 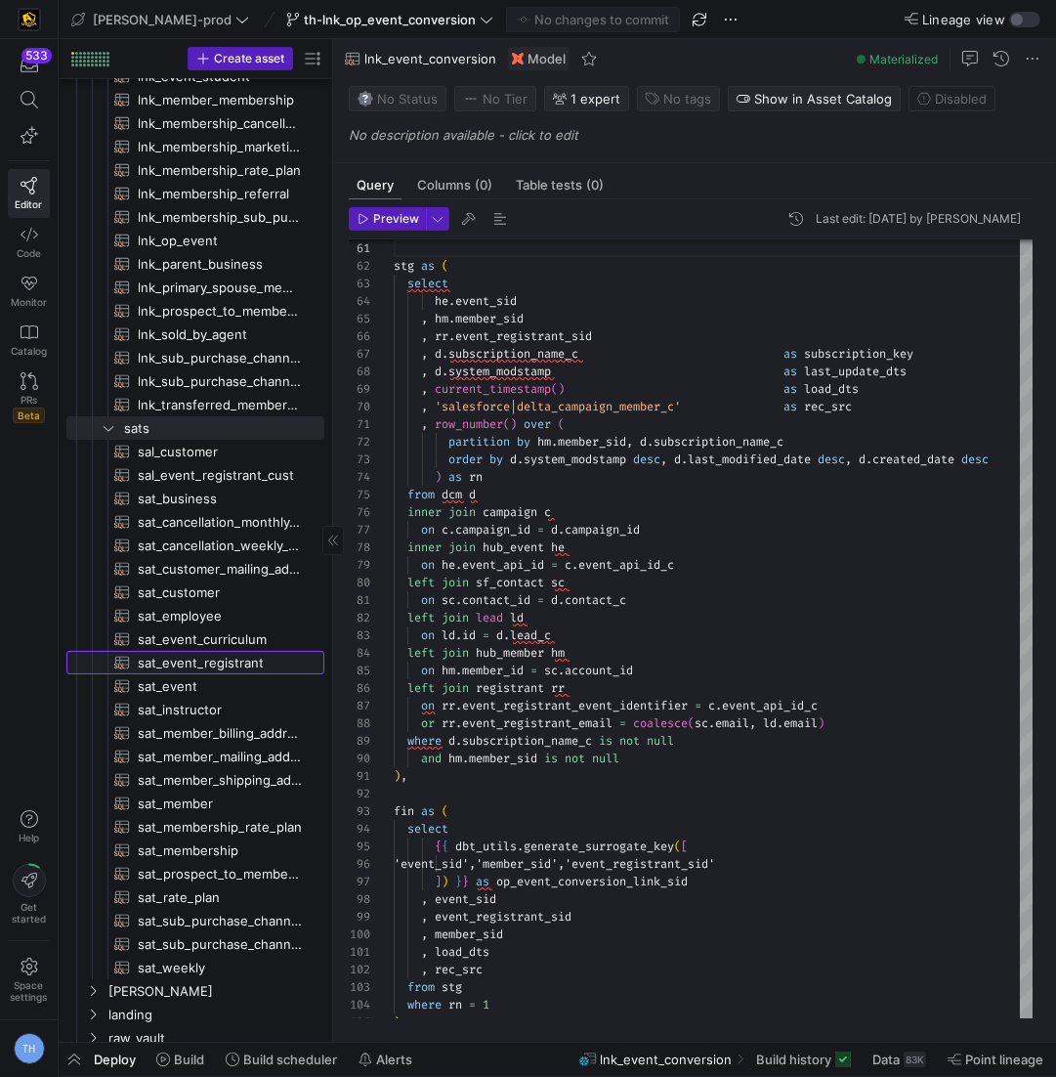 I want to click on a: lnk_membership_sub_purchase_channel​​​​​​​​​​, so click(x=195, y=217).